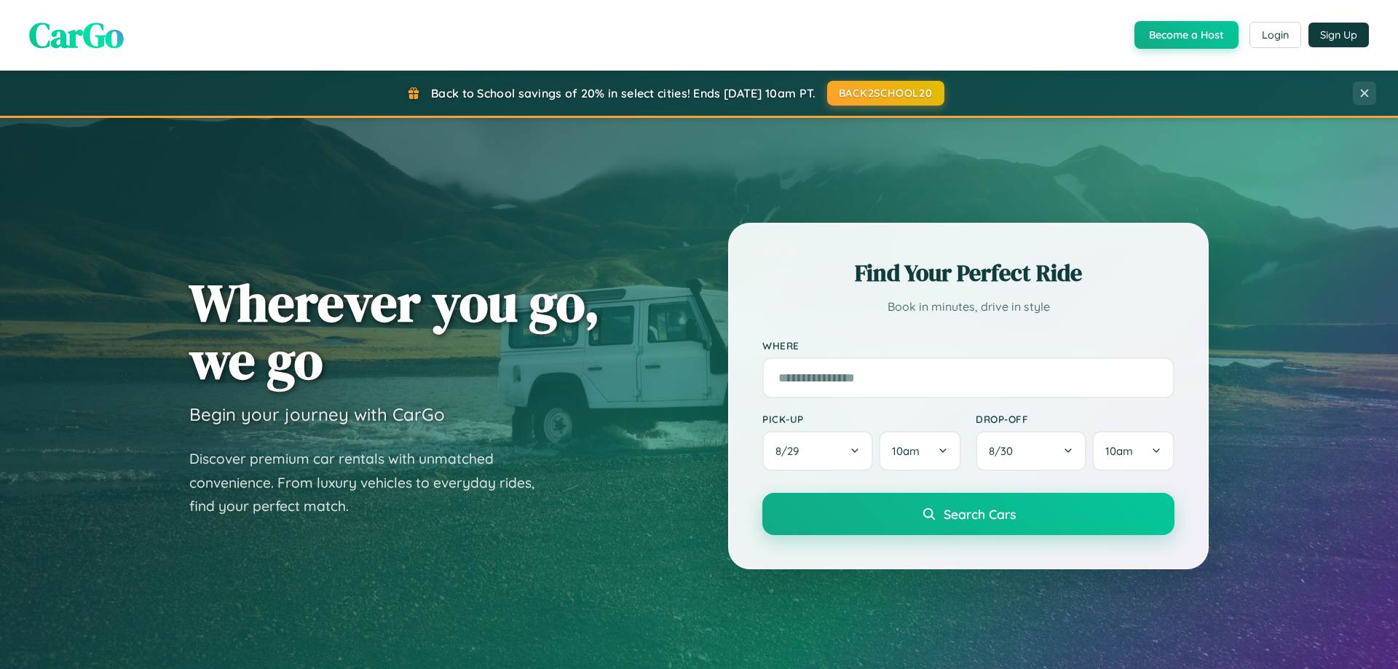  Describe the element at coordinates (968, 345) in the screenshot. I see `label: Where` at that location.